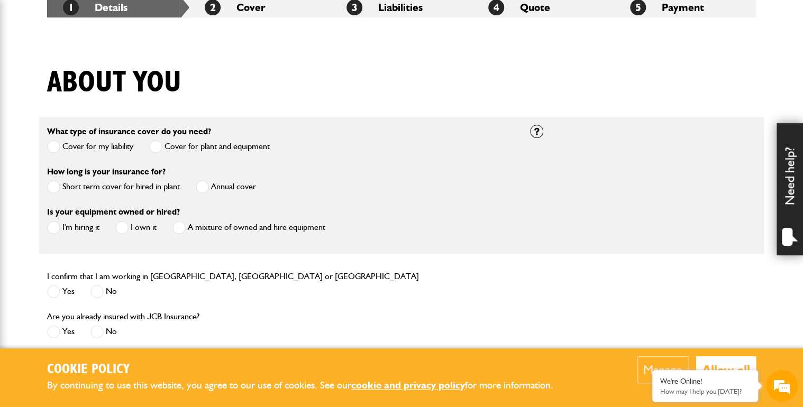 This screenshot has height=407, width=803. I want to click on div: We're Online!, so click(705, 381).